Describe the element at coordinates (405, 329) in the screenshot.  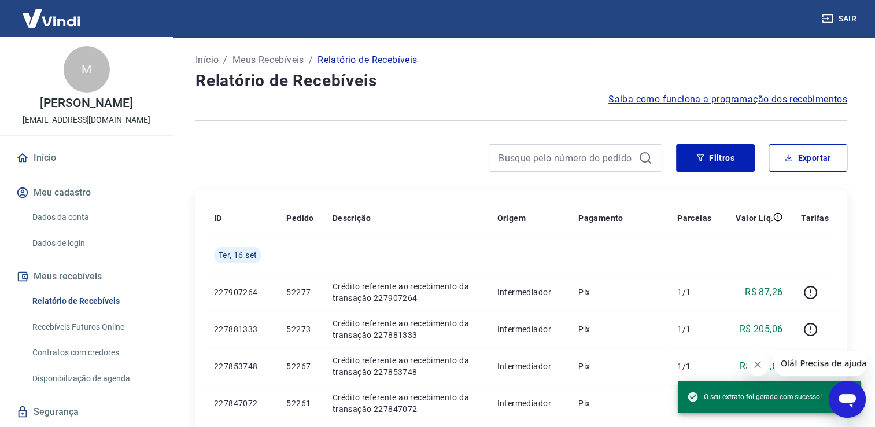
I see `p: Crédito referente ao recebimento da transação 227881333` at that location.